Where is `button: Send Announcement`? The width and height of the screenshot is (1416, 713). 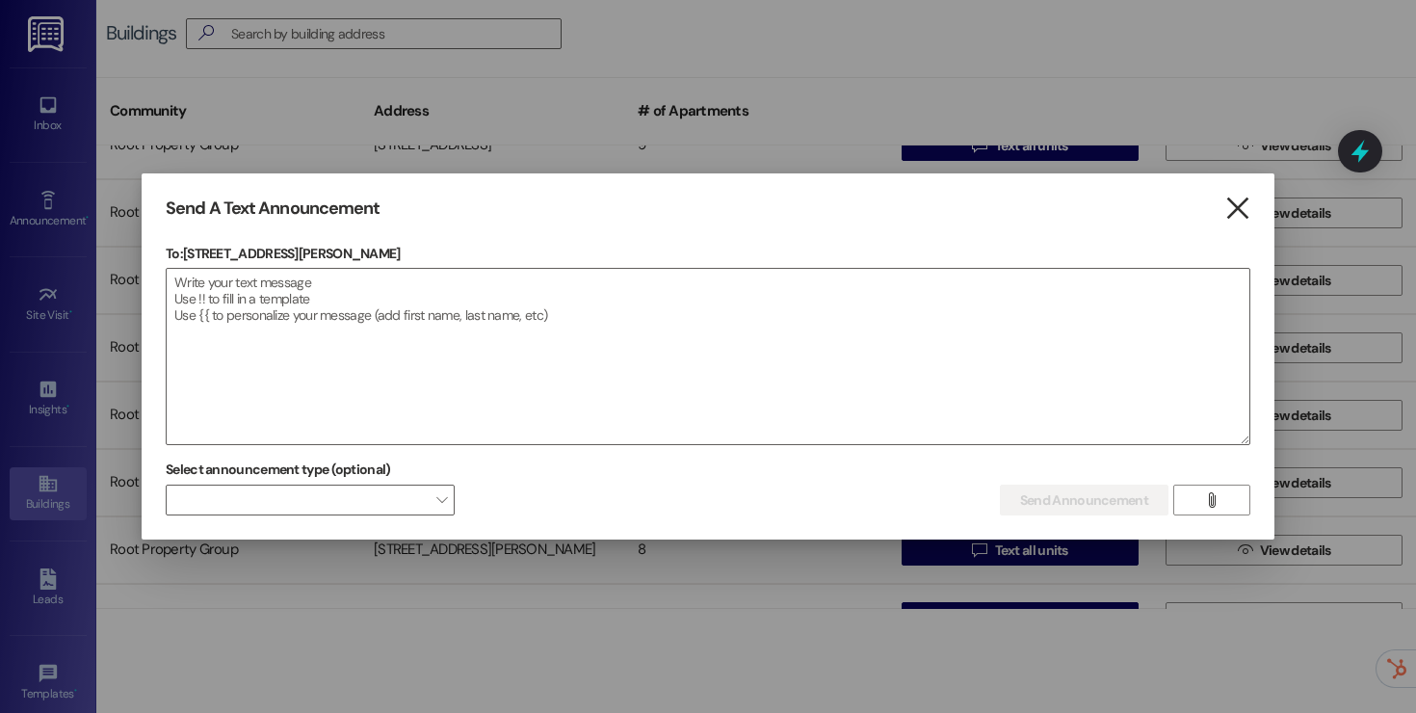
button: Send Announcement is located at coordinates (1083, 500).